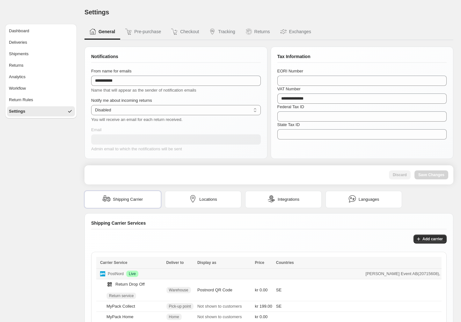 The width and height of the screenshot is (461, 322). What do you see at coordinates (260, 262) in the screenshot?
I see `span: Price` at bounding box center [260, 262].